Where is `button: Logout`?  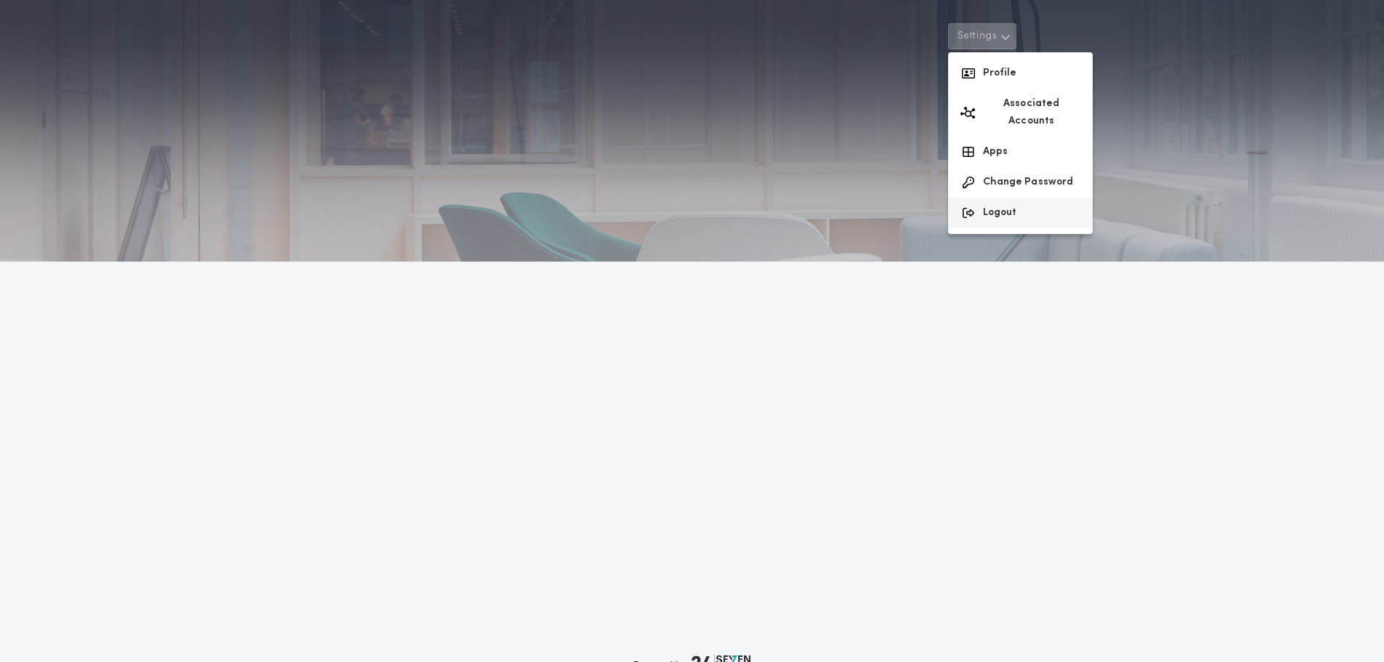 button: Logout is located at coordinates (1020, 213).